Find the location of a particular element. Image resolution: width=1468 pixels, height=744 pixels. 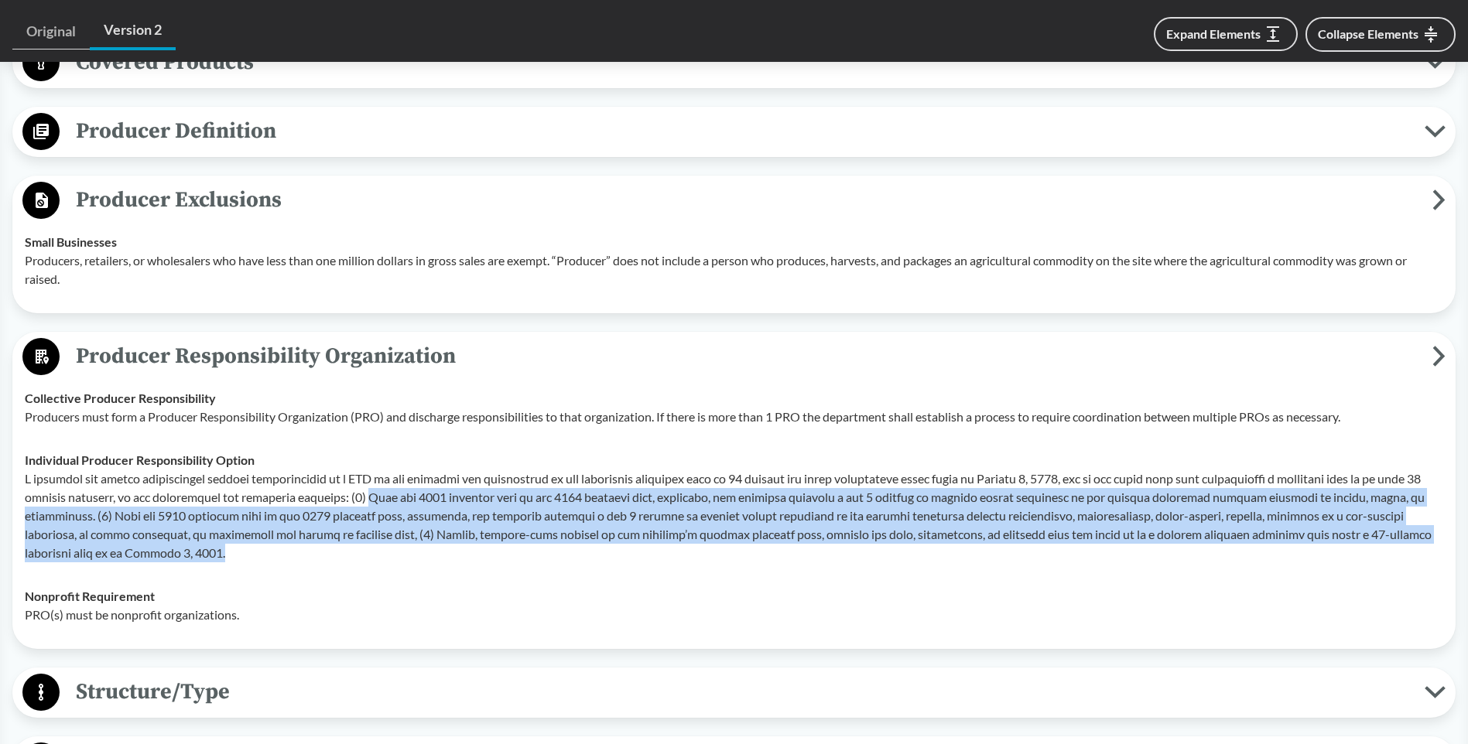

p: Producers, retailers, or wholesalers who have less than one million dollars in gross sales are ex... is located at coordinates (734, 270).